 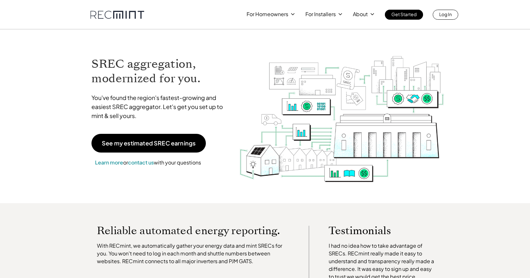 What do you see at coordinates (342, 111) in the screenshot?
I see `img: RECmint value cycle` at bounding box center [342, 111].